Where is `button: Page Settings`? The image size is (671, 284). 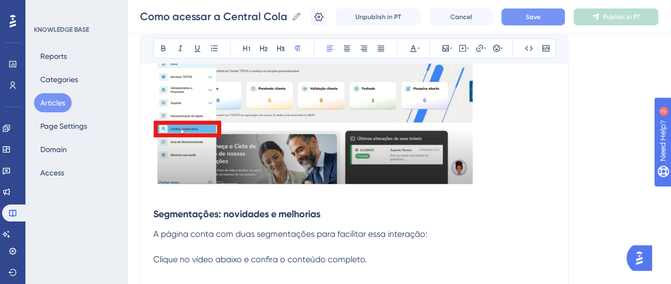 button: Page Settings is located at coordinates (64, 126).